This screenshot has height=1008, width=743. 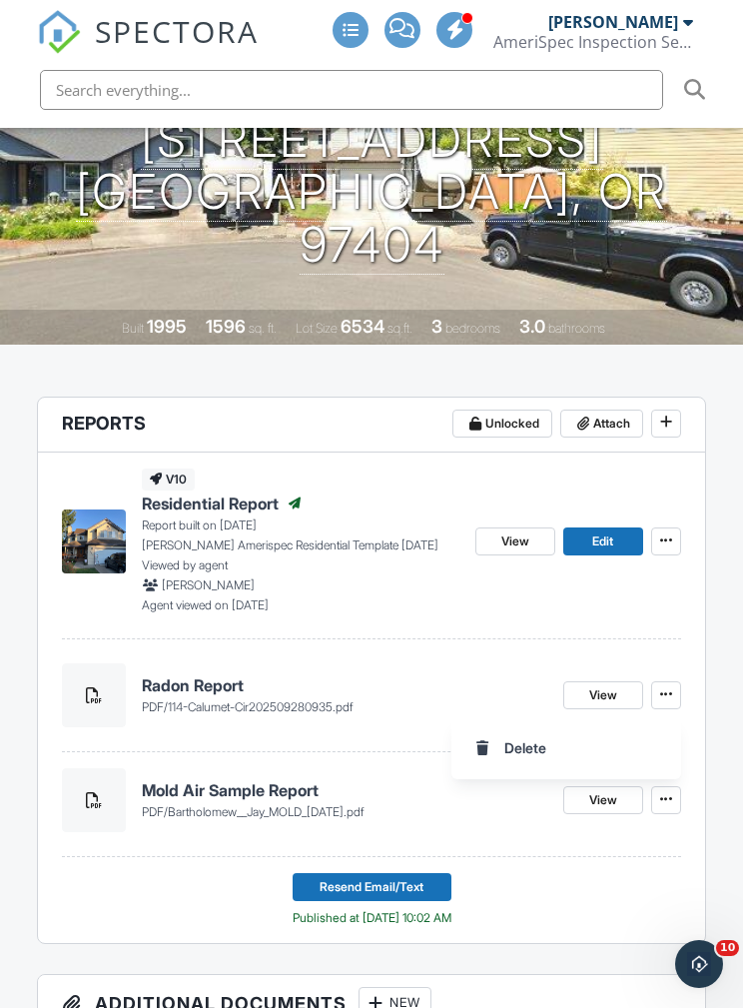 What do you see at coordinates (576, 328) in the screenshot?
I see `span: bathrooms` at bounding box center [576, 328].